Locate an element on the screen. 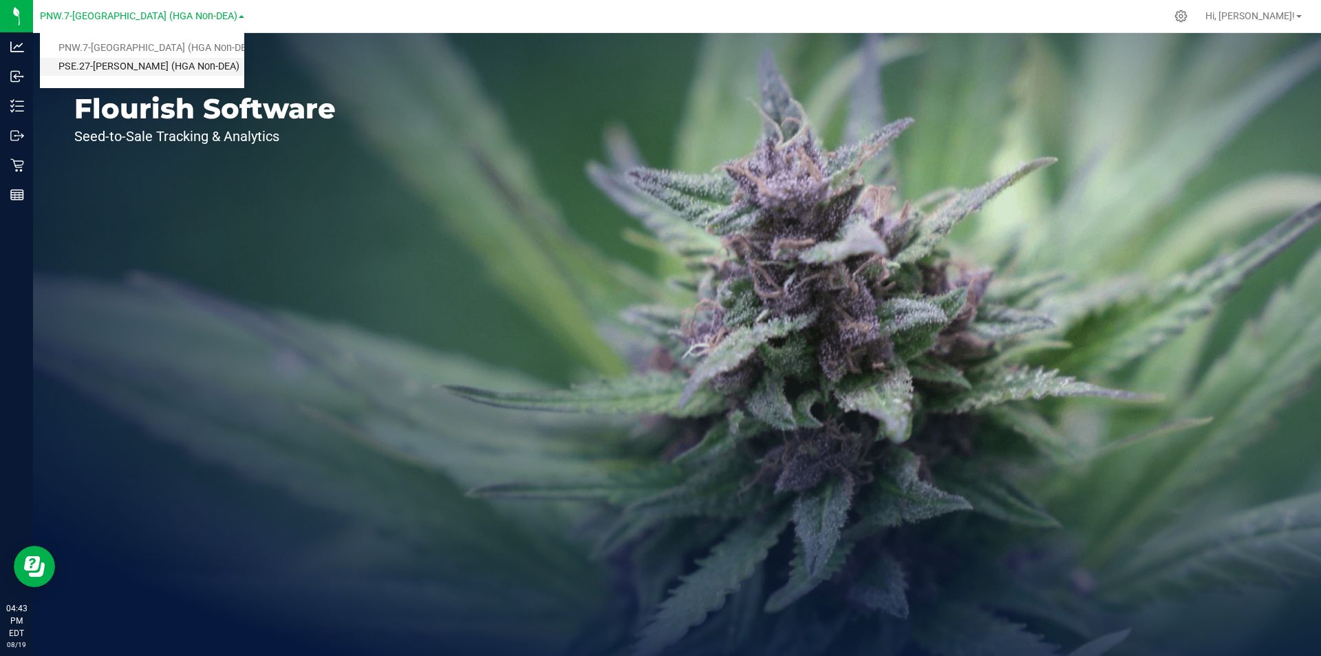 The image size is (1321, 656). inline-svg: Inventory is located at coordinates (17, 106).